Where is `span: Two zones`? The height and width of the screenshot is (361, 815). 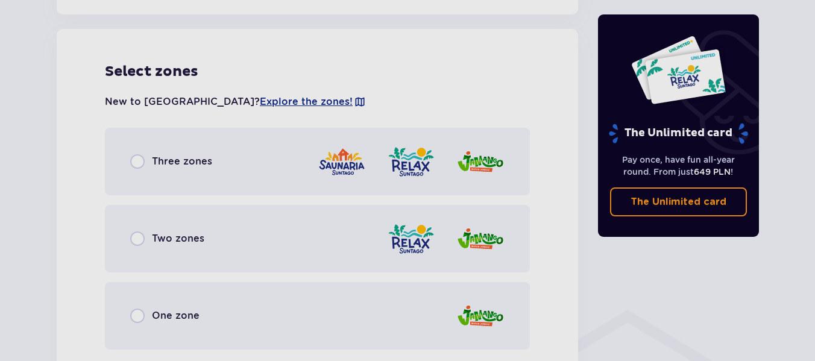
span: Two zones is located at coordinates (178, 239).